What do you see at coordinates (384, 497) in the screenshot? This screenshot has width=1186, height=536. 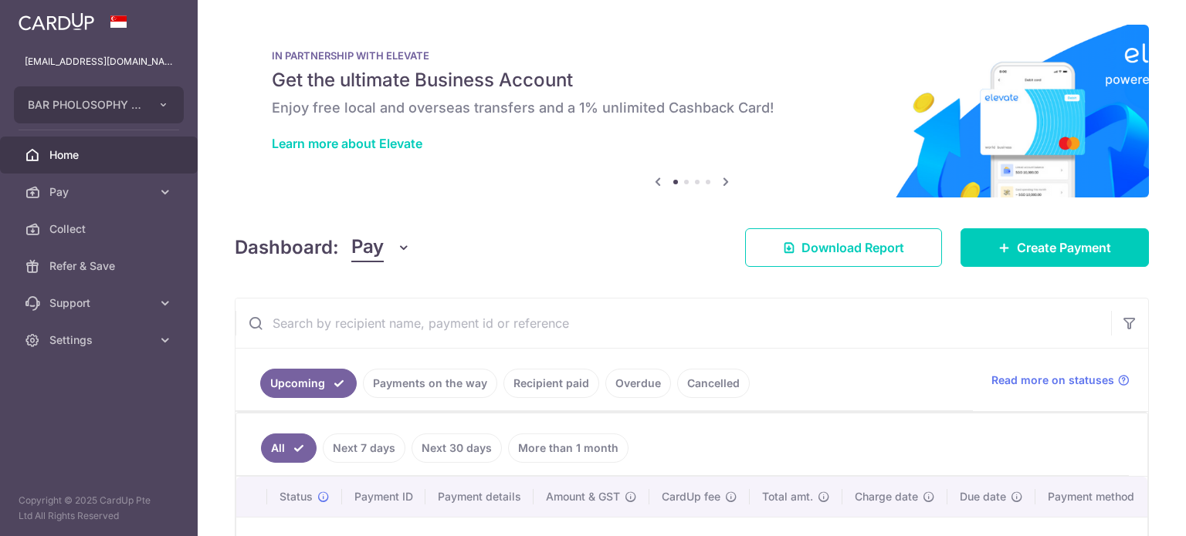 I see `th: Payment ID` at bounding box center [384, 497].